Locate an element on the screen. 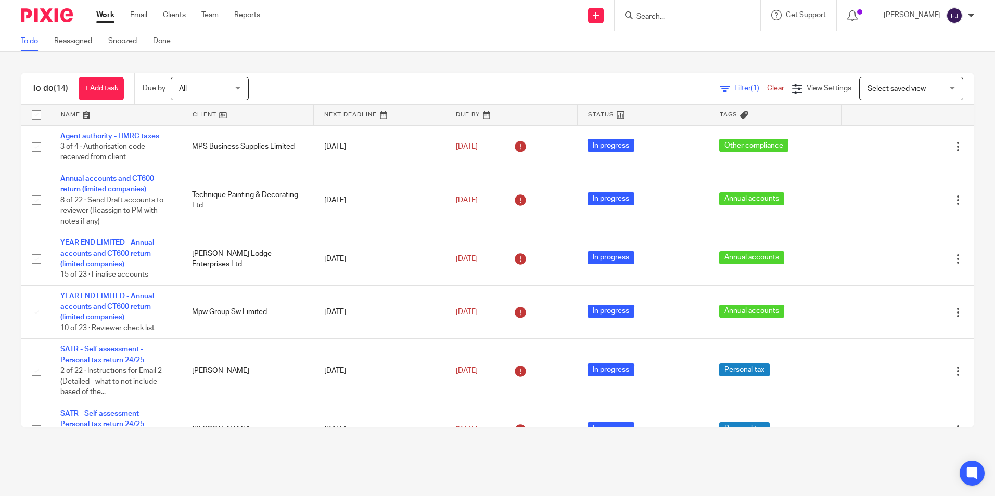 Image resolution: width=995 pixels, height=496 pixels. span: View Settings is located at coordinates (829, 88).